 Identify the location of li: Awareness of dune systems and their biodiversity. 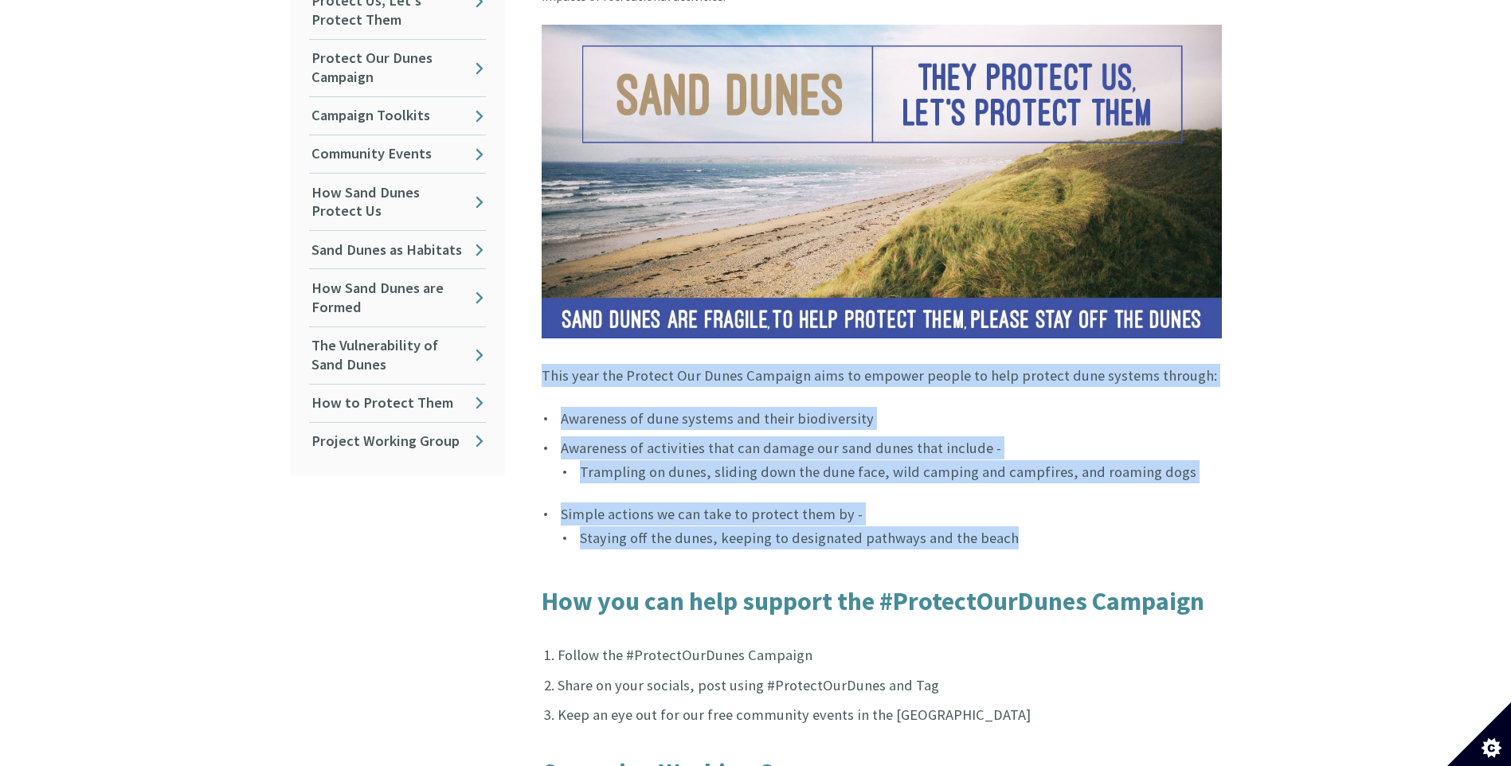
(882, 418).